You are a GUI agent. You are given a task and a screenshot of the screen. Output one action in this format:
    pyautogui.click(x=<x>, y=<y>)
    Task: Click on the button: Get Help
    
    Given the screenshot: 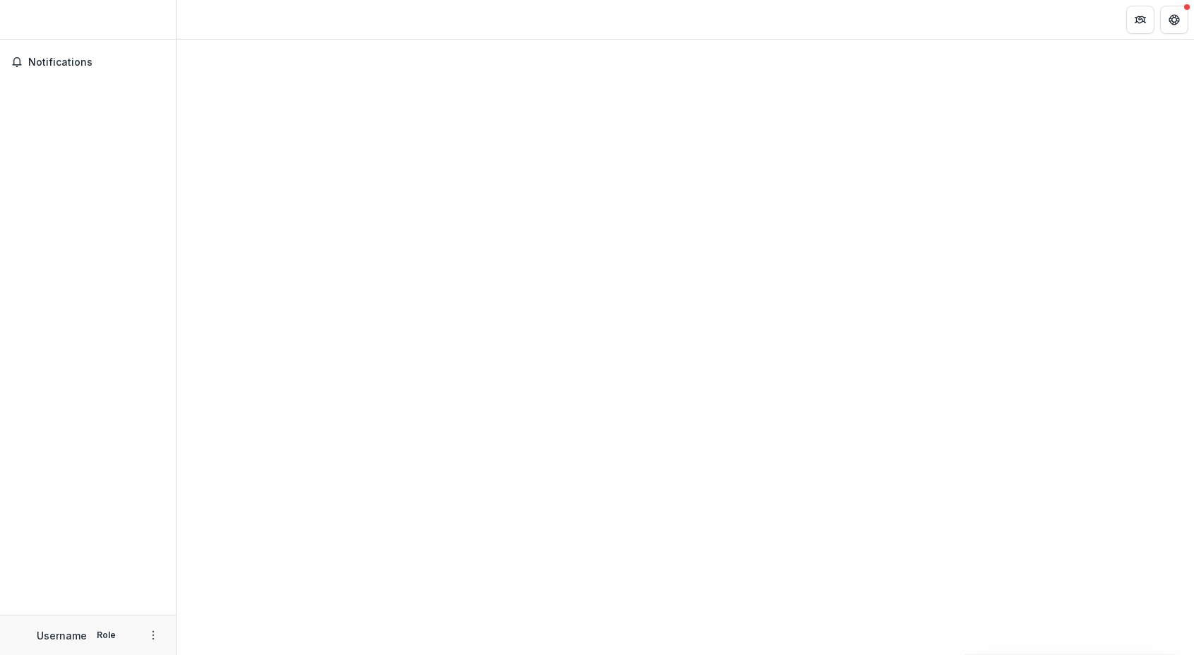 What is the action you would take?
    pyautogui.click(x=1174, y=20)
    